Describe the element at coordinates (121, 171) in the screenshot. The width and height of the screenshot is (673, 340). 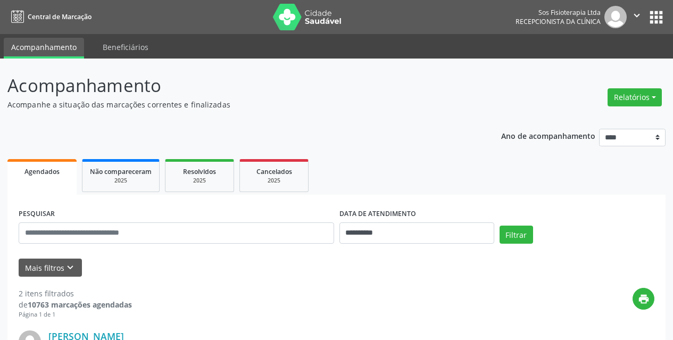
I see `span: Não compareceram` at that location.